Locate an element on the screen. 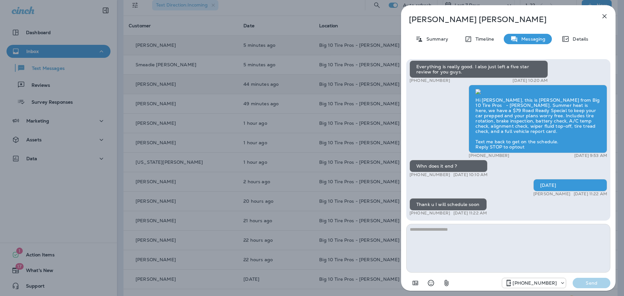 Image resolution: width=624 pixels, height=296 pixels. div: Thank u I will schedule soon is located at coordinates (448, 204).